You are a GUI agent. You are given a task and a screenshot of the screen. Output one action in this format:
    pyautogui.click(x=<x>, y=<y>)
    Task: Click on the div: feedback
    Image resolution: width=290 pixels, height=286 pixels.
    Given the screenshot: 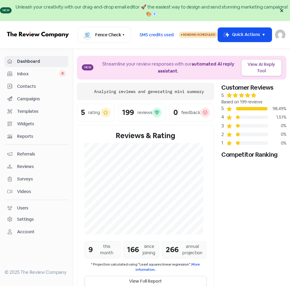 What is the action you would take?
    pyautogui.click(x=191, y=113)
    